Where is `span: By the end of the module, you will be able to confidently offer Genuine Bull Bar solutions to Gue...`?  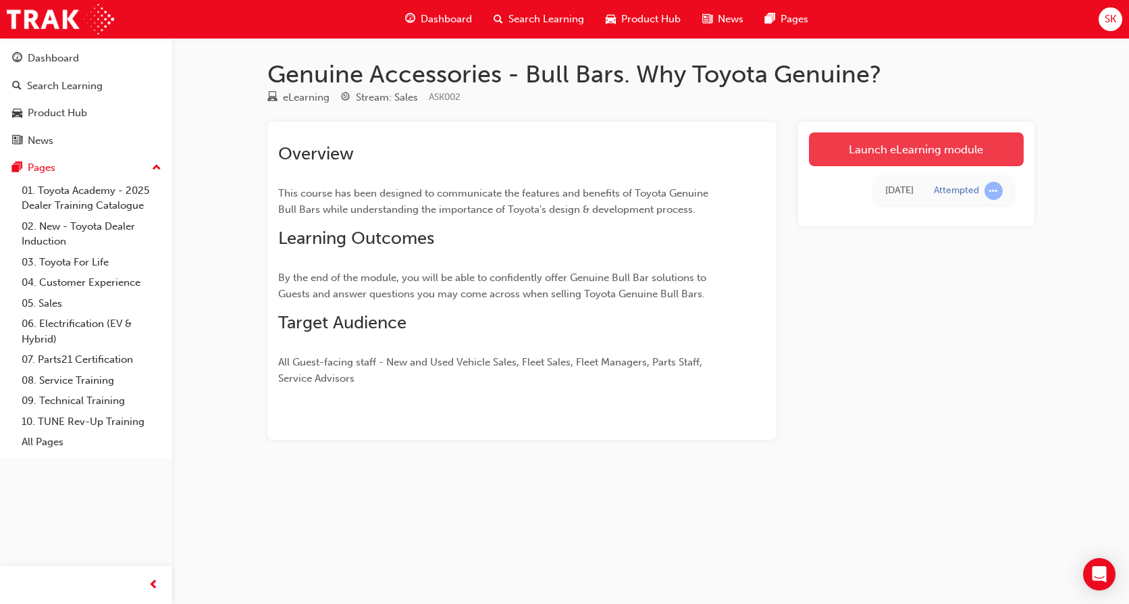
span: By the end of the module, you will be able to confidently offer Genuine Bull Bar solutions to Gue... is located at coordinates (494, 286).